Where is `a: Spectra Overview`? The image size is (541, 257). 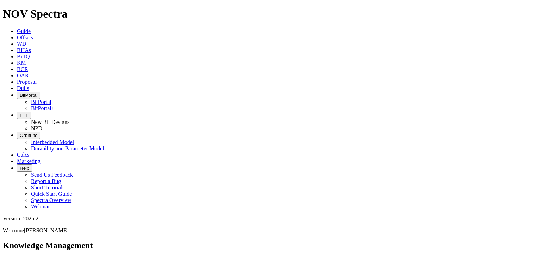 a: Spectra Overview is located at coordinates (51, 200).